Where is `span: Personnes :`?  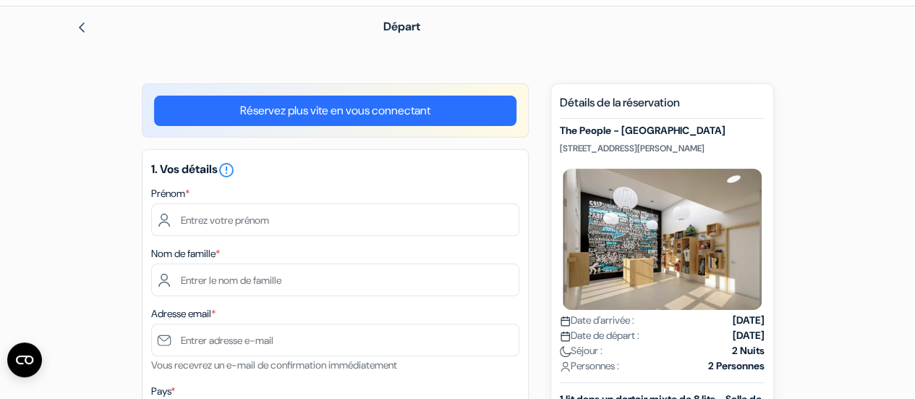 span: Personnes : is located at coordinates (590, 365).